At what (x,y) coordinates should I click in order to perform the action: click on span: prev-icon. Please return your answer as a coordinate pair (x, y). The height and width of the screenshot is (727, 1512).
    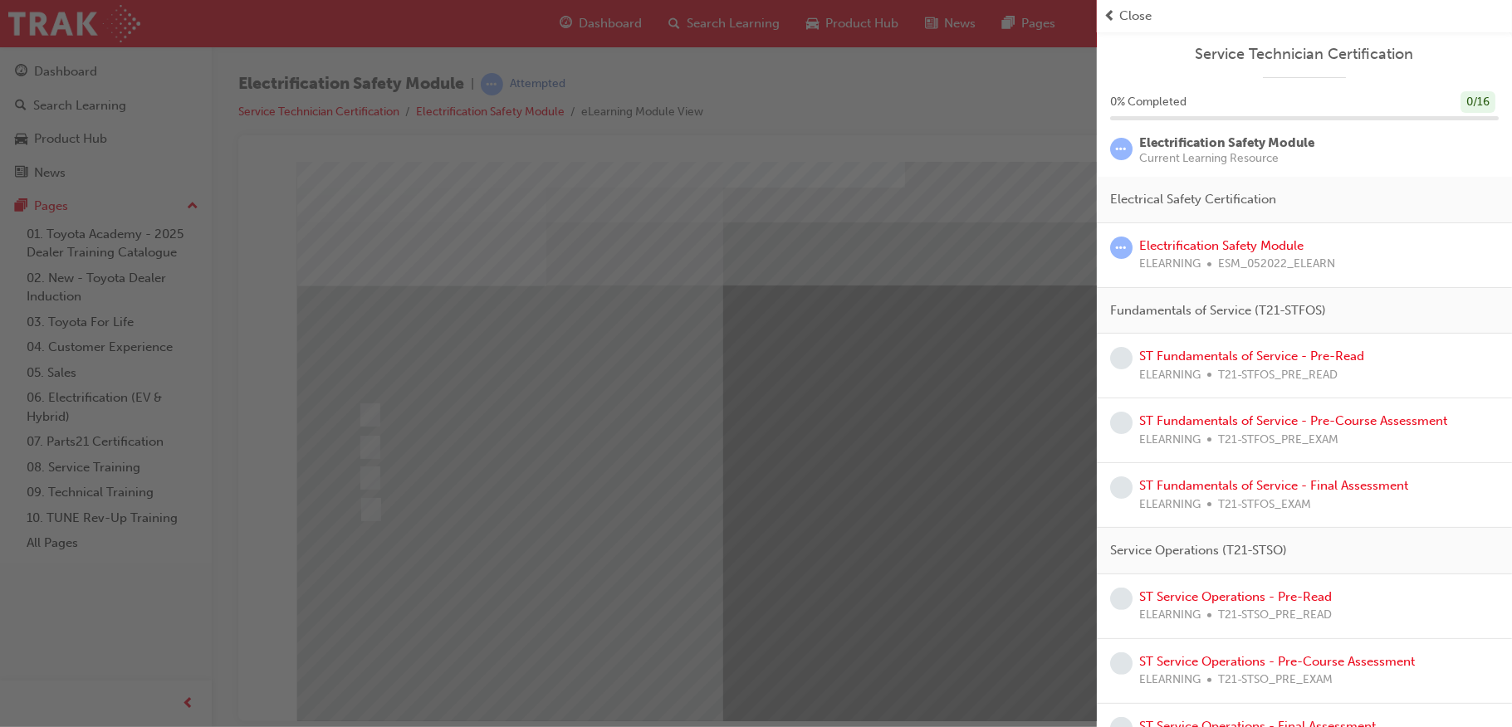
    Looking at the image, I should click on (1109, 16).